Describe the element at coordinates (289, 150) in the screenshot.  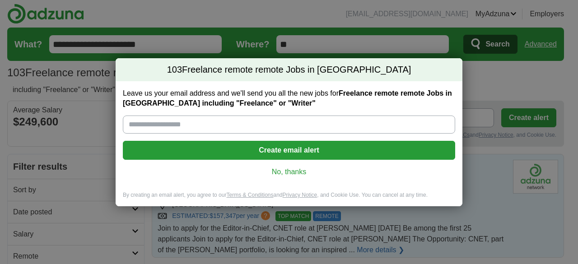
I see `button: Create email alert` at that location.